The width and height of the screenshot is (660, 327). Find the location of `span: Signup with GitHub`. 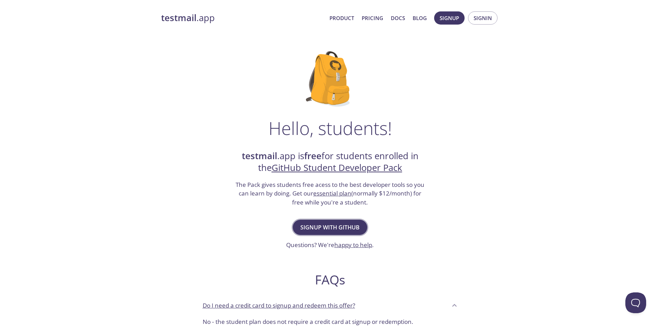

span: Signup with GitHub is located at coordinates (330, 228).